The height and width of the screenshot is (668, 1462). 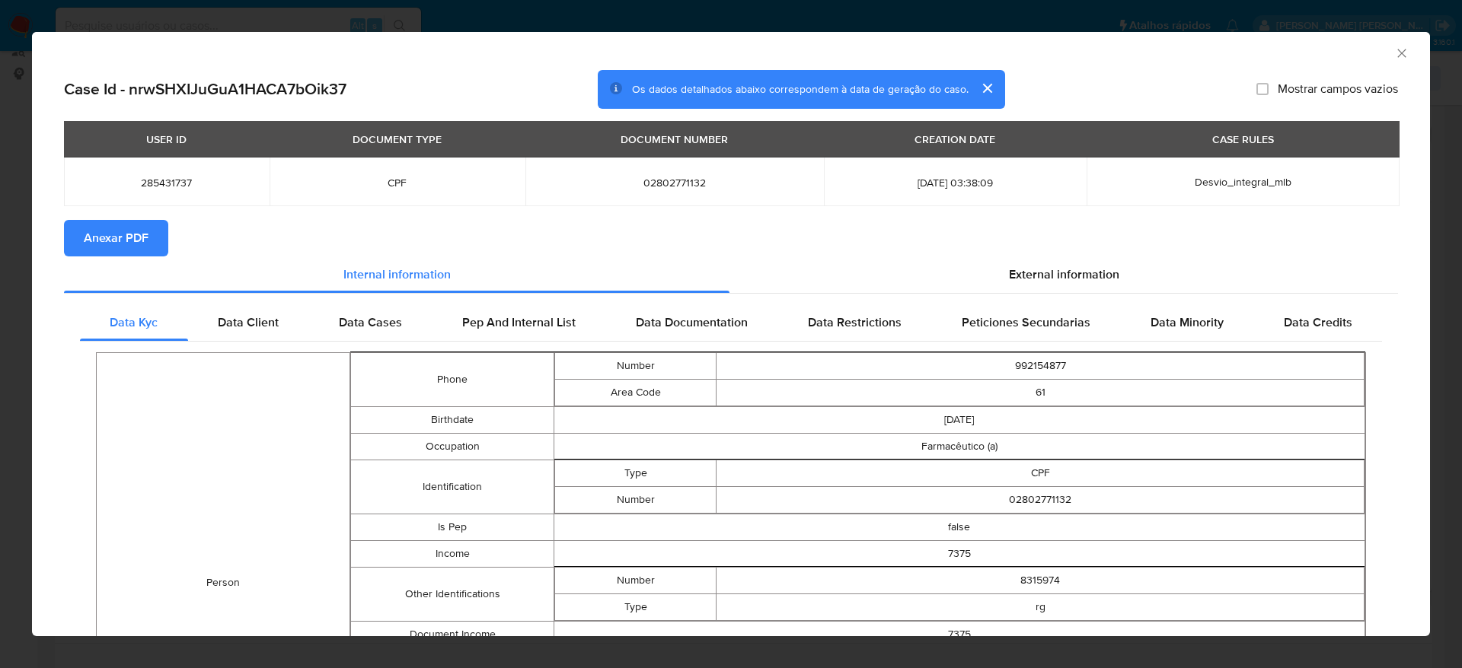 I want to click on td: Is Pep, so click(x=452, y=527).